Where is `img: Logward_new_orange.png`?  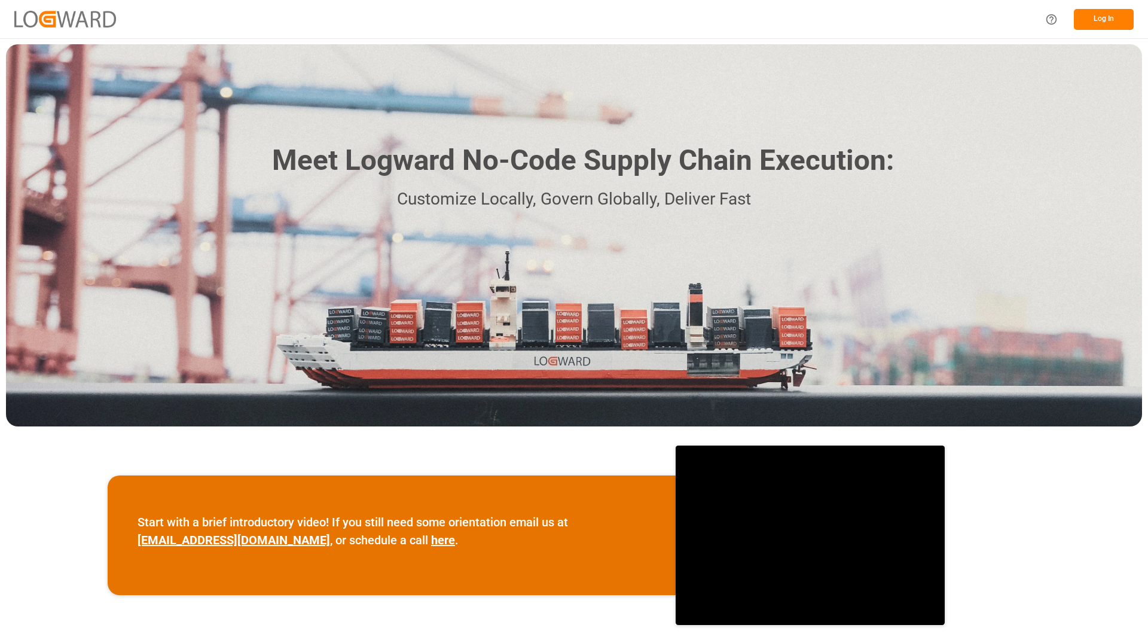 img: Logward_new_orange.png is located at coordinates (65, 19).